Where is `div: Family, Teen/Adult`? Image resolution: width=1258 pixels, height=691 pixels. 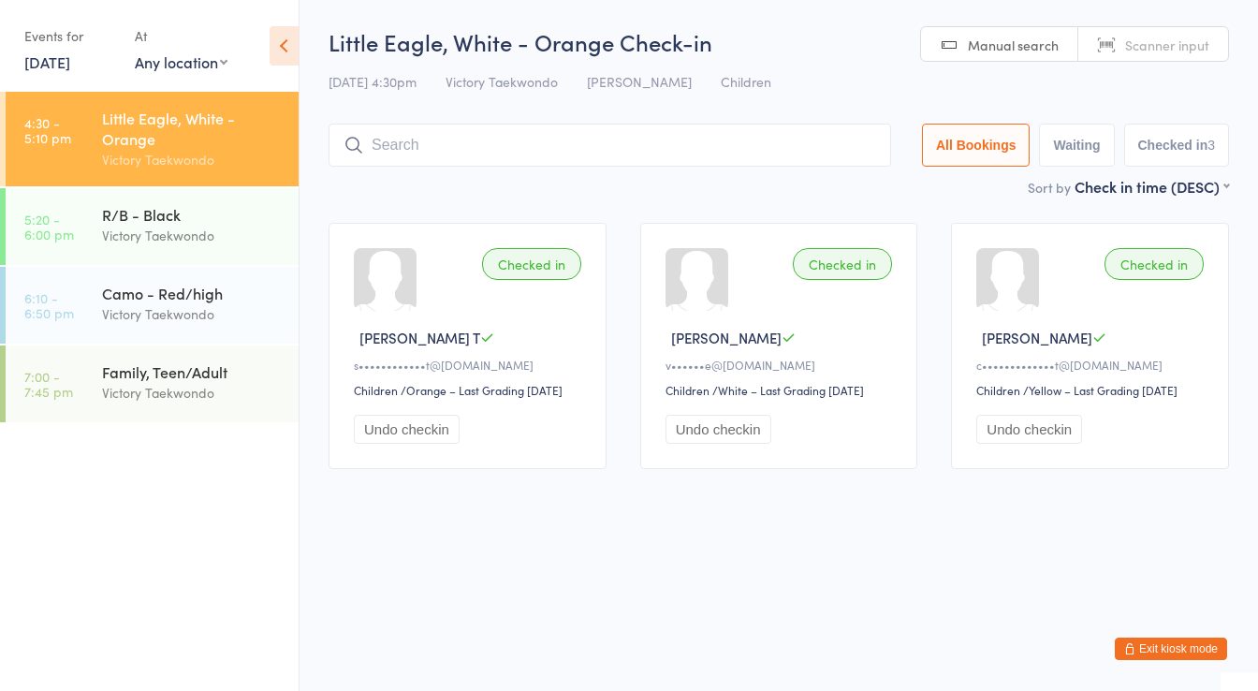 div: Family, Teen/Adult is located at coordinates (192, 372).